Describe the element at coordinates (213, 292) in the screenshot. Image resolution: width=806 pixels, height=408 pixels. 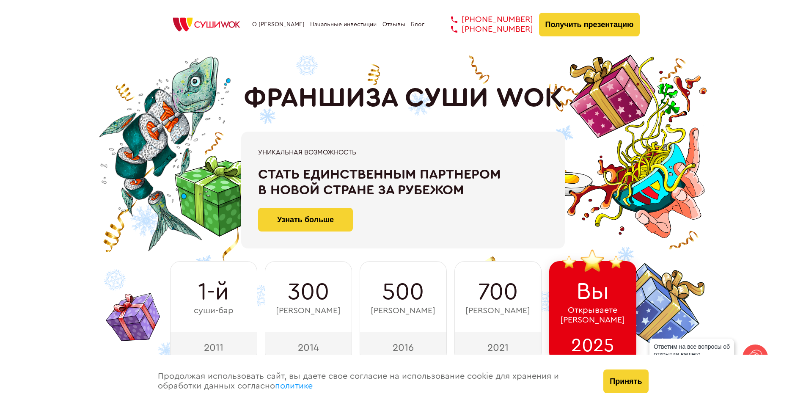
I see `span: 1-й` at that location.